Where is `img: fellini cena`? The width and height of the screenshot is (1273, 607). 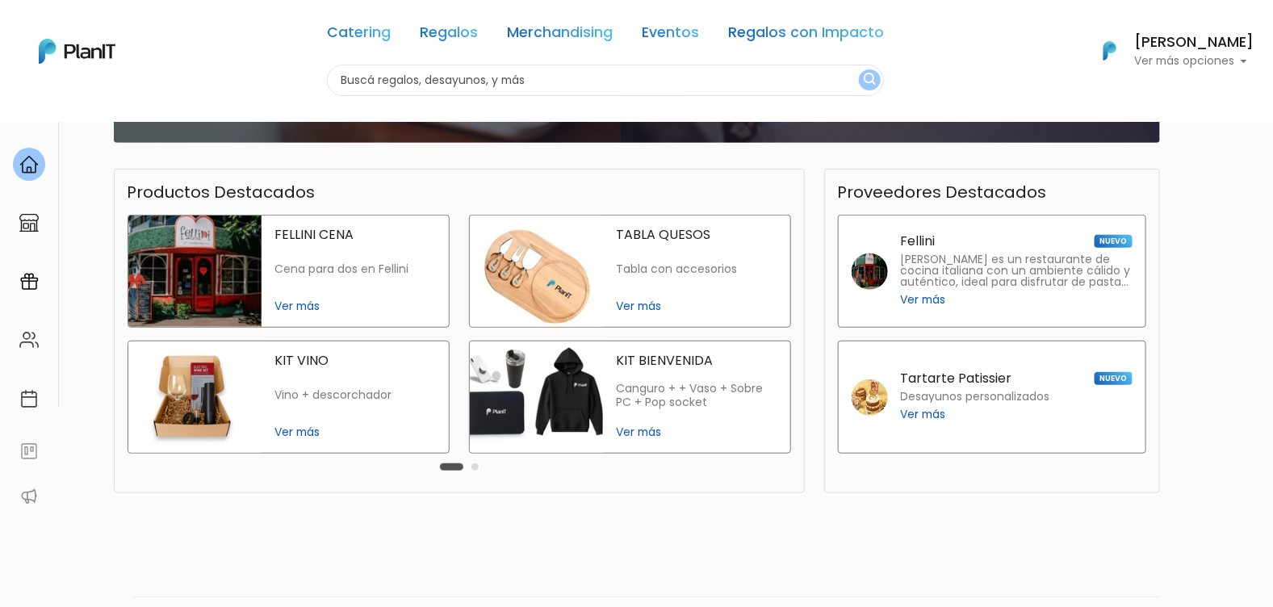
img: fellini cena is located at coordinates (195, 271).